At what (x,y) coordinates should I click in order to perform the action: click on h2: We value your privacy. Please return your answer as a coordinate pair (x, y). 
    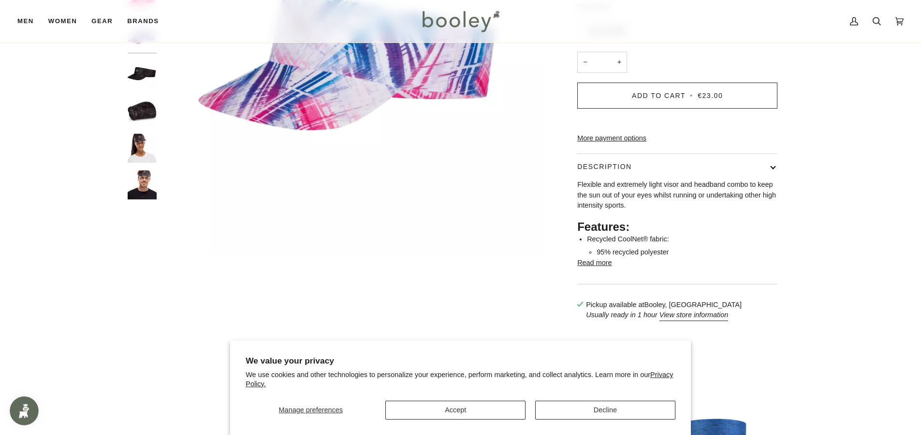
    Looking at the image, I should click on (460, 361).